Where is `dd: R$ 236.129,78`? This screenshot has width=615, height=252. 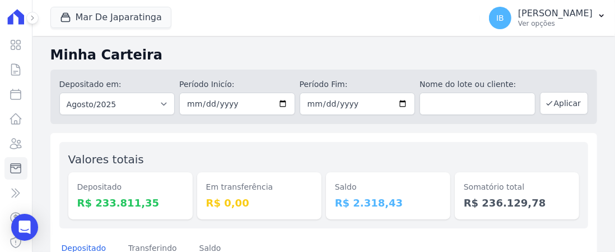 dd: R$ 236.129,78 is located at coordinates (517, 202).